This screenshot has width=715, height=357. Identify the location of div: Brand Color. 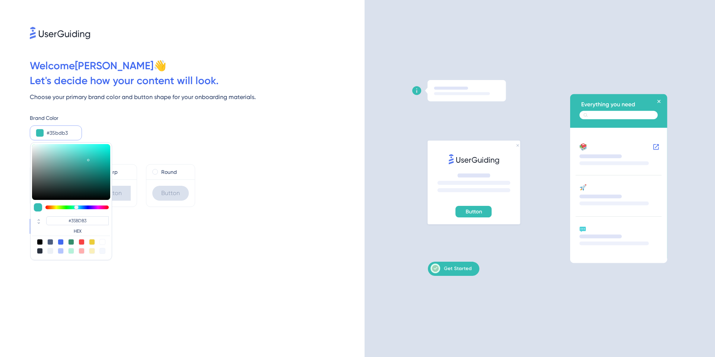
(197, 118).